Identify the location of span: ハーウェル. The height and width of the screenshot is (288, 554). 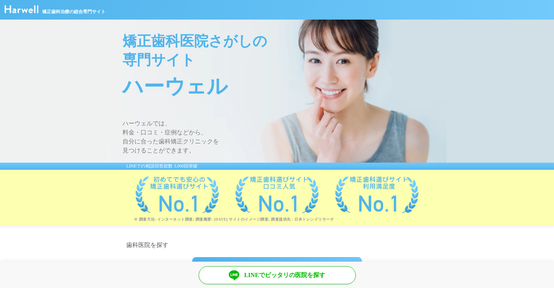
(284, 87).